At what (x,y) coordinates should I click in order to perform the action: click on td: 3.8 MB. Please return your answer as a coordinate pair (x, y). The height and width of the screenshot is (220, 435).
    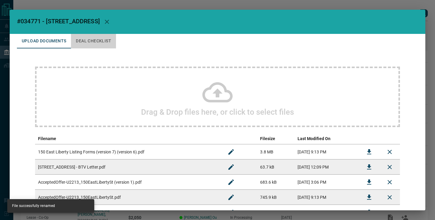
    Looking at the image, I should click on (276, 152).